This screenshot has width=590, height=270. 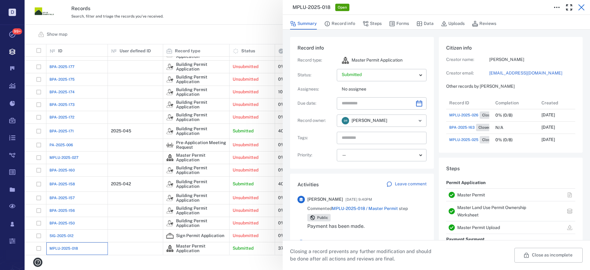 I want to click on p: Creator name:, so click(x=468, y=60).